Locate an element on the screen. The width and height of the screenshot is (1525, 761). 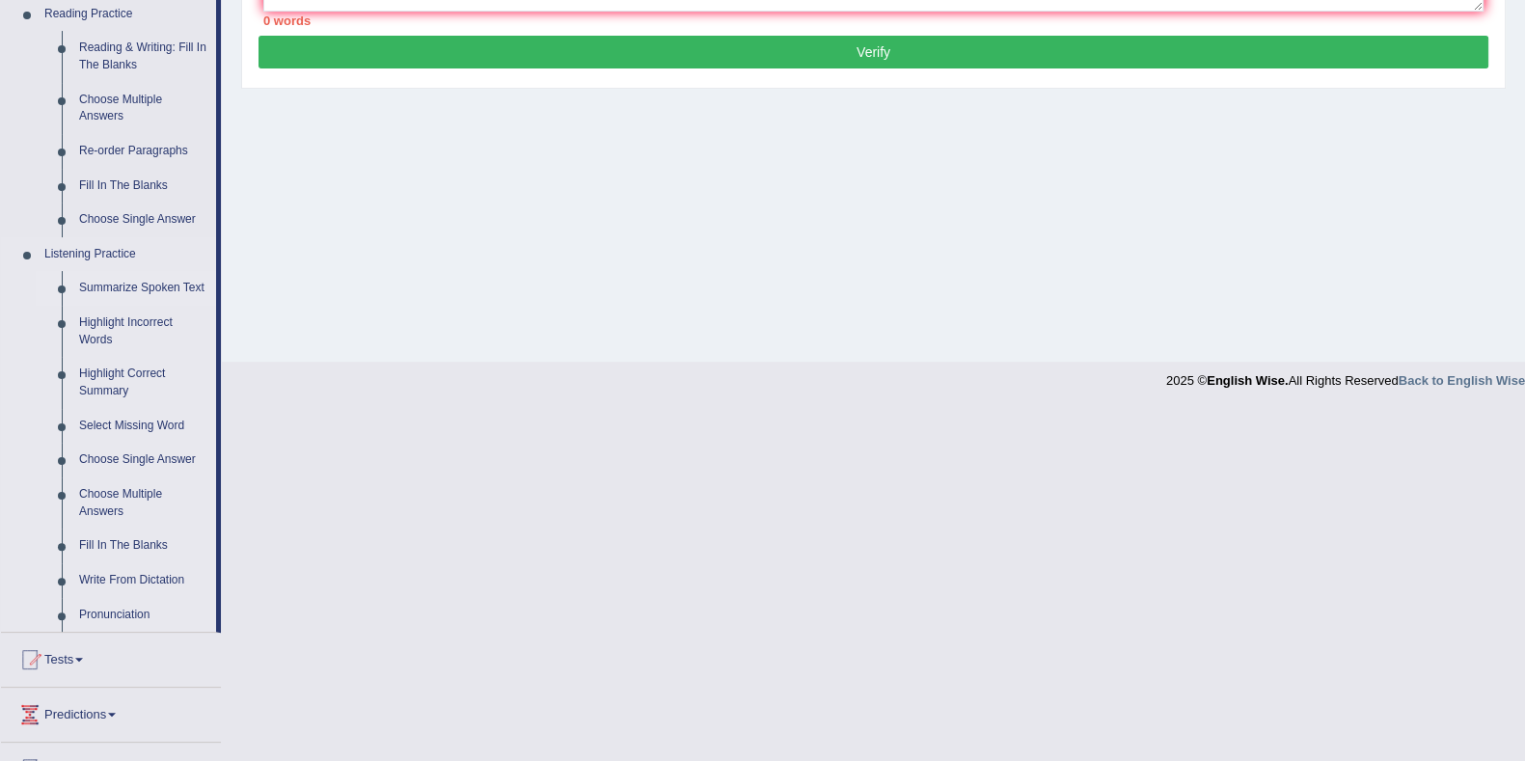
a: Reading & Writing: Fill In The Blanks is located at coordinates (143, 56).